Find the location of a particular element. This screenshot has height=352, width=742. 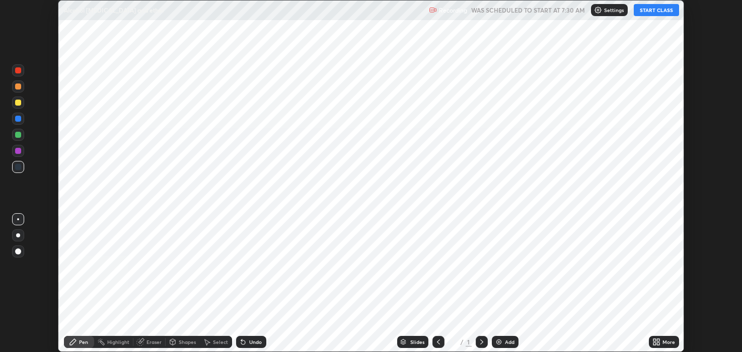

img: recording.375f2c34.svg is located at coordinates (433, 10).